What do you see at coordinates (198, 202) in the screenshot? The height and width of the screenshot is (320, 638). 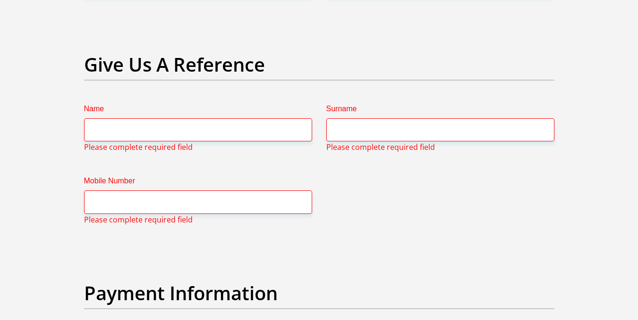 I see `input: Mobile Number` at bounding box center [198, 202].